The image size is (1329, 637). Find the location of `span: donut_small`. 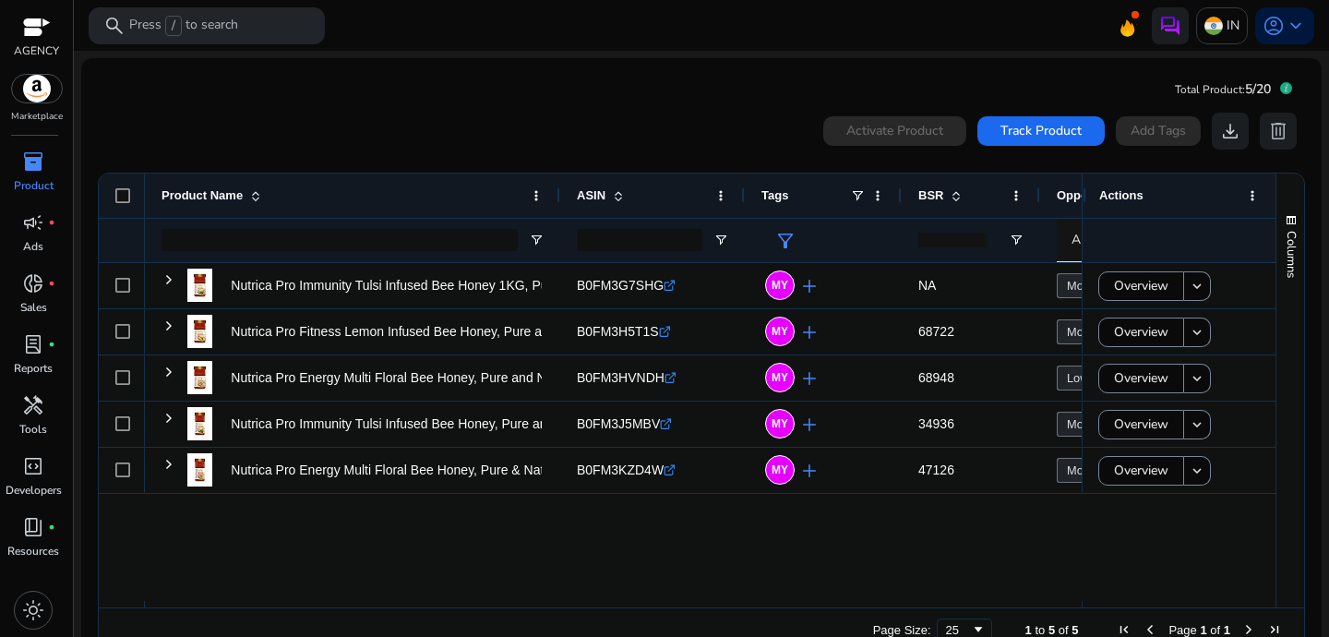

span: donut_small is located at coordinates (33, 283).